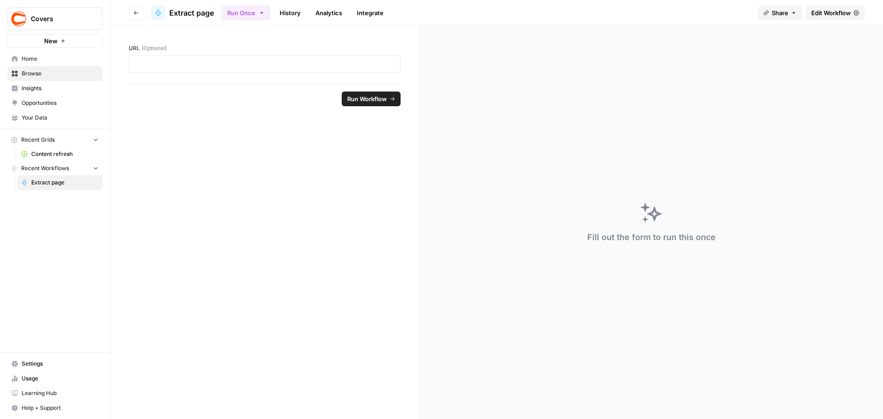 The width and height of the screenshot is (883, 419). Describe the element at coordinates (60, 364) in the screenshot. I see `span: Settings` at that location.